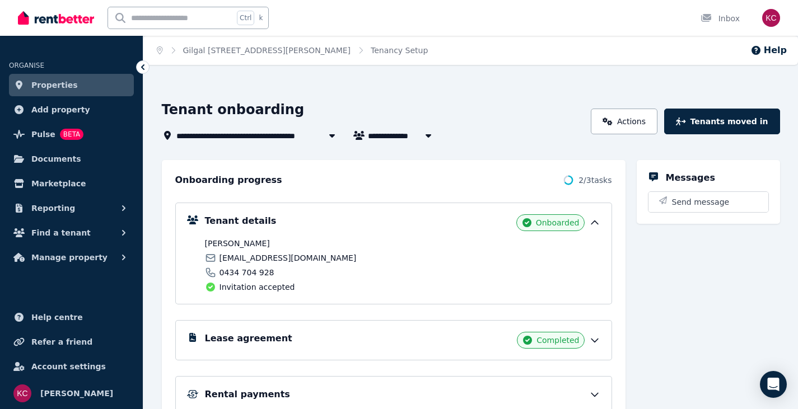 Image resolution: width=798 pixels, height=409 pixels. I want to click on span: 0434 704 928, so click(247, 273).